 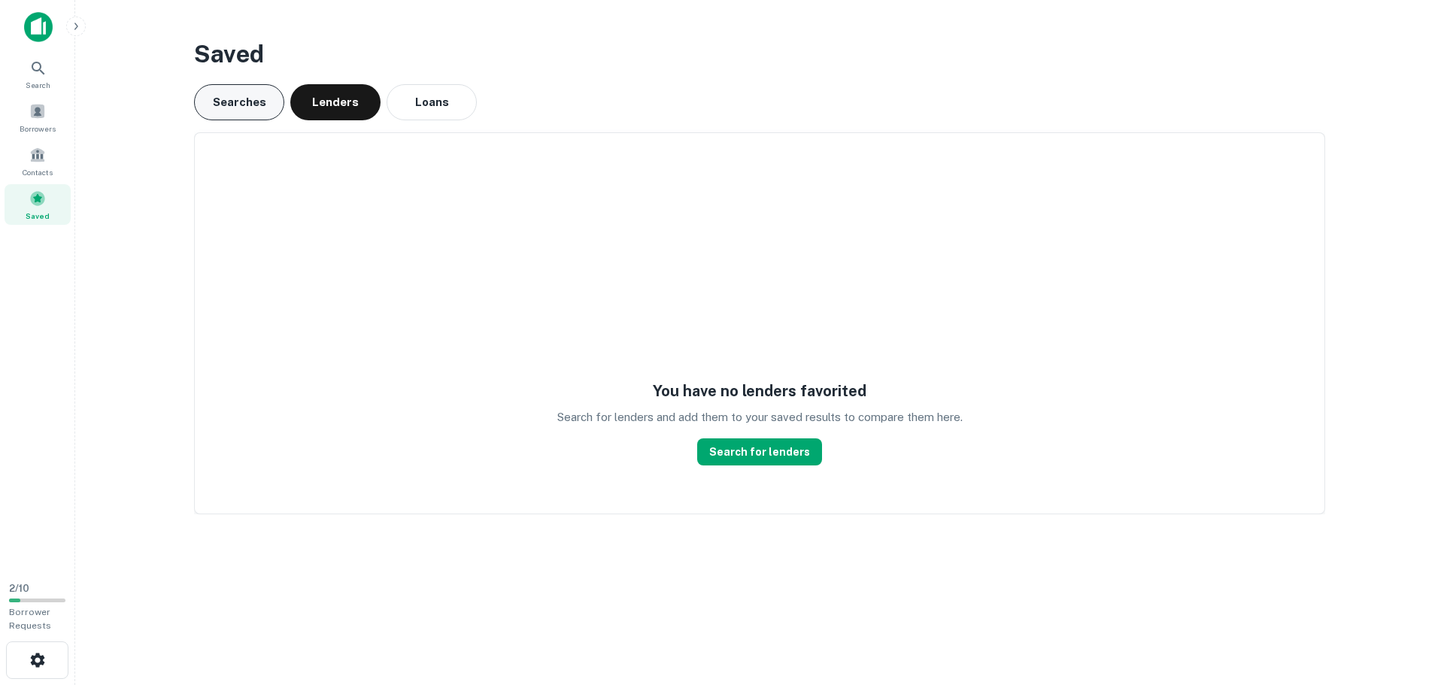 What do you see at coordinates (30, 619) in the screenshot?
I see `span: Borrower Requests` at bounding box center [30, 619].